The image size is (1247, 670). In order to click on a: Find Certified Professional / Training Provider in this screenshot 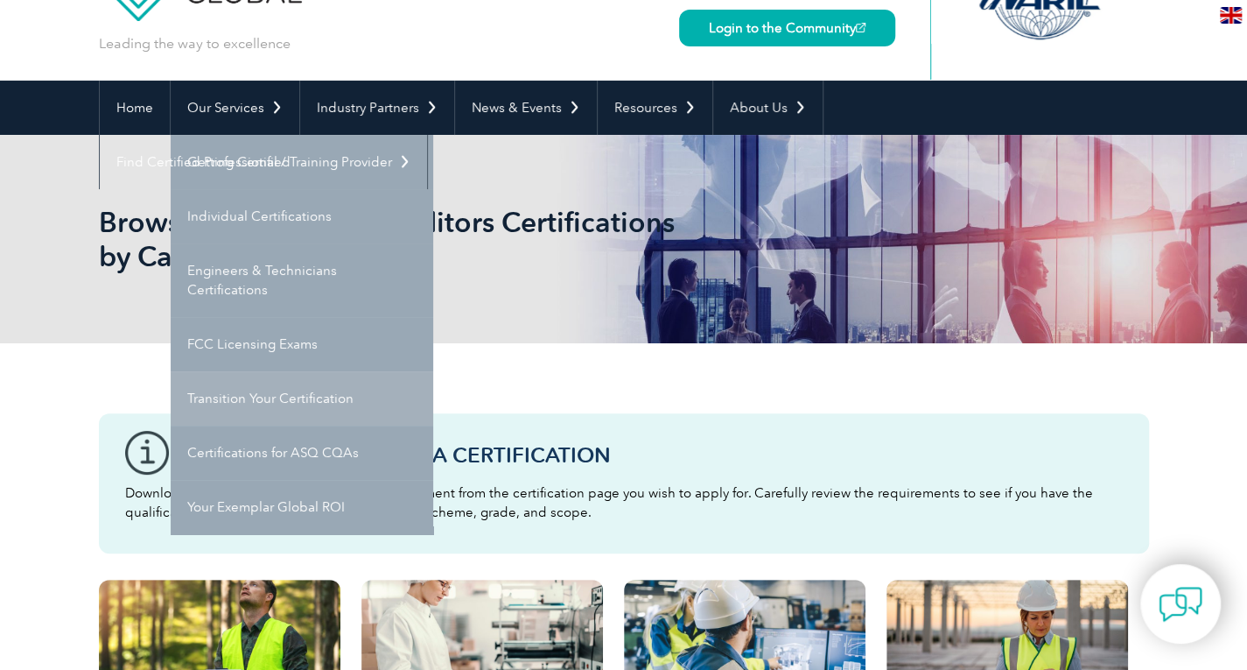, I will do `click(263, 162)`.